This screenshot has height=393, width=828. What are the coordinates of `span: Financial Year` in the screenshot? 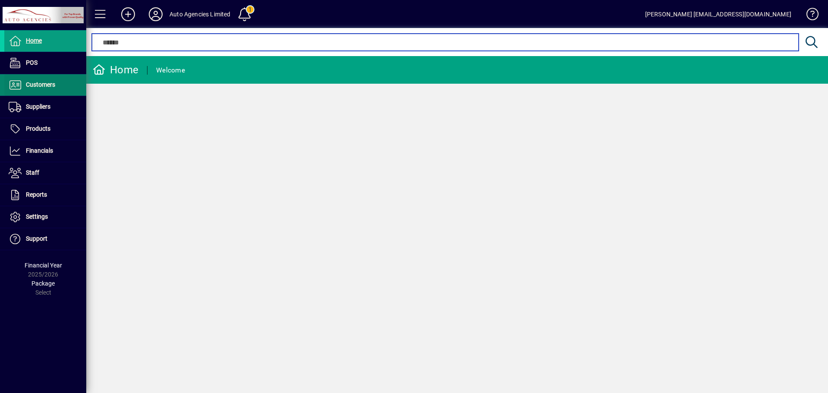 It's located at (43, 265).